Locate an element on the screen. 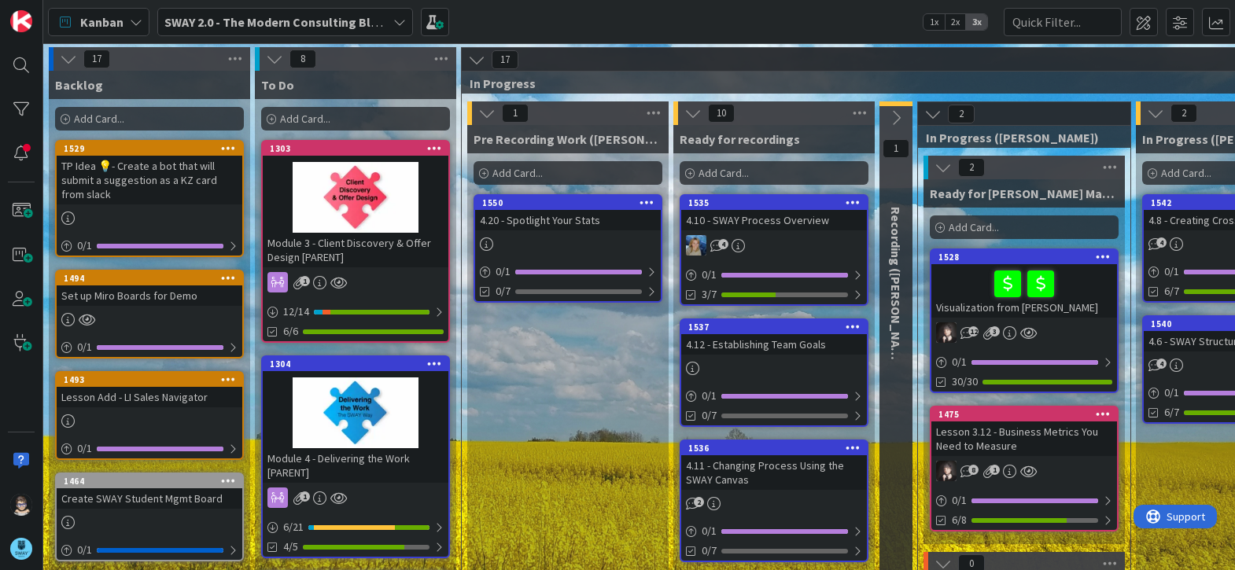 Image resolution: width=1235 pixels, height=570 pixels. img: avatar is located at coordinates (21, 549).